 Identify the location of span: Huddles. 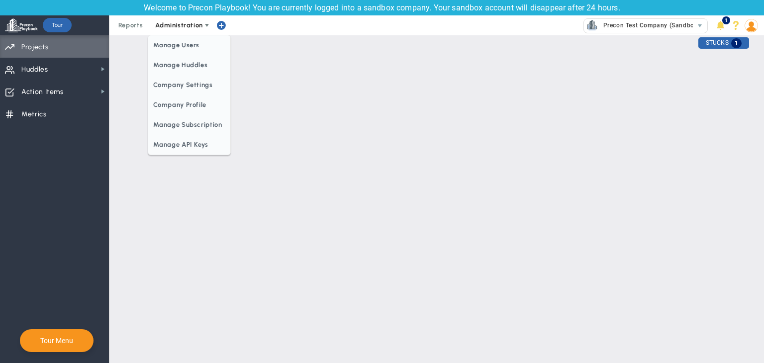
(35, 70).